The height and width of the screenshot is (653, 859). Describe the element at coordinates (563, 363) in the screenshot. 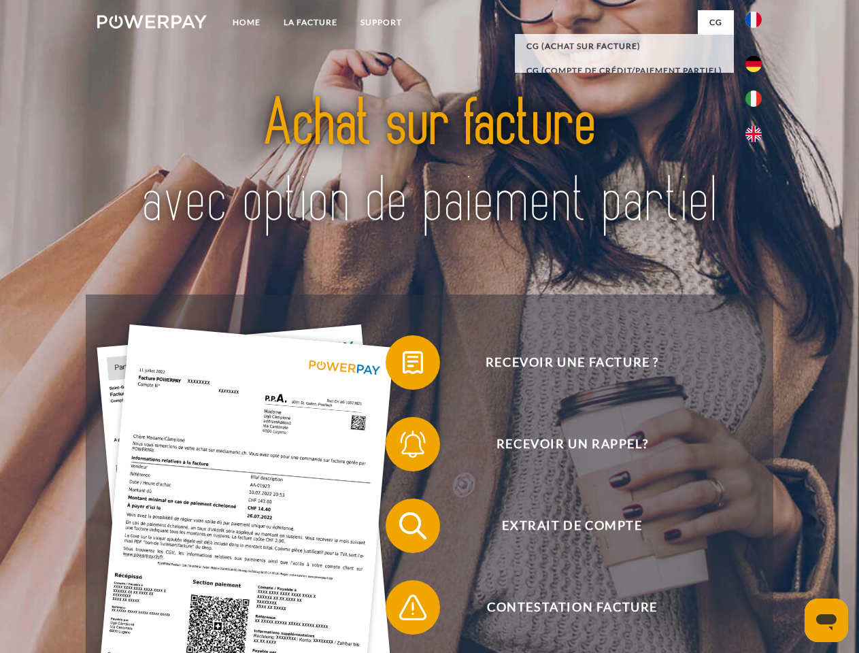

I see `a: Recevoir une facture ?` at that location.